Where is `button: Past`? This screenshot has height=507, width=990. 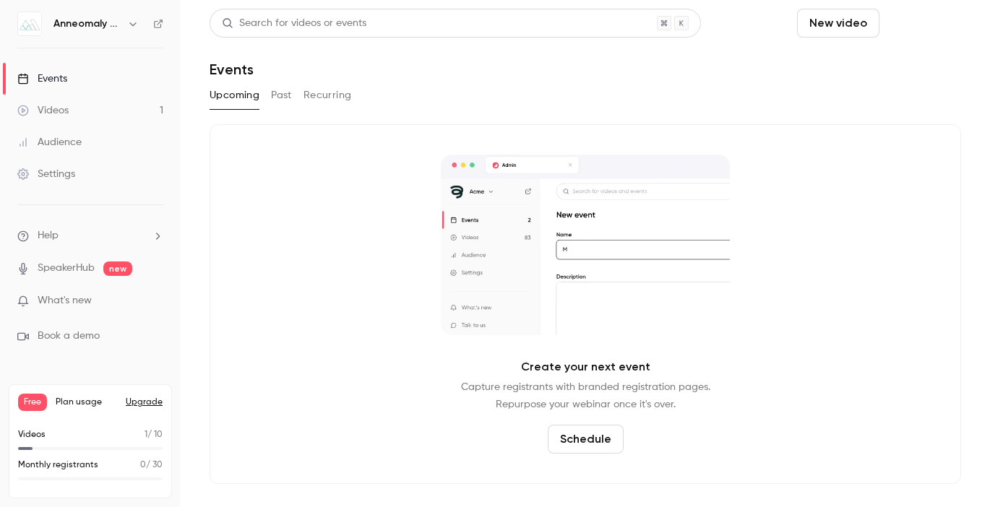 button: Past is located at coordinates (281, 95).